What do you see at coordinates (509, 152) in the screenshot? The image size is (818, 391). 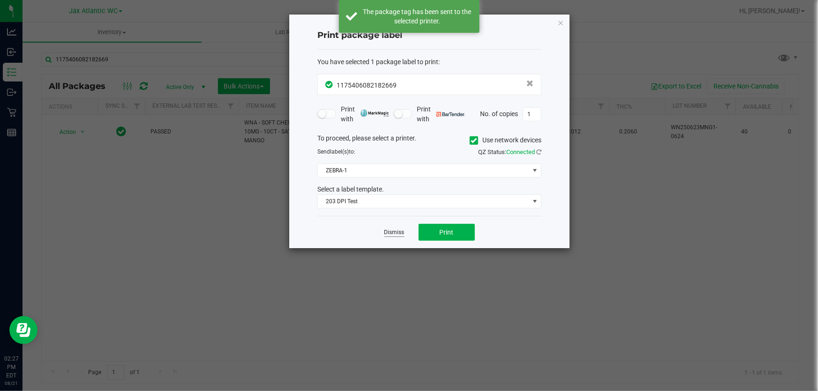 I see `span: QZ Status:` at bounding box center [509, 152].